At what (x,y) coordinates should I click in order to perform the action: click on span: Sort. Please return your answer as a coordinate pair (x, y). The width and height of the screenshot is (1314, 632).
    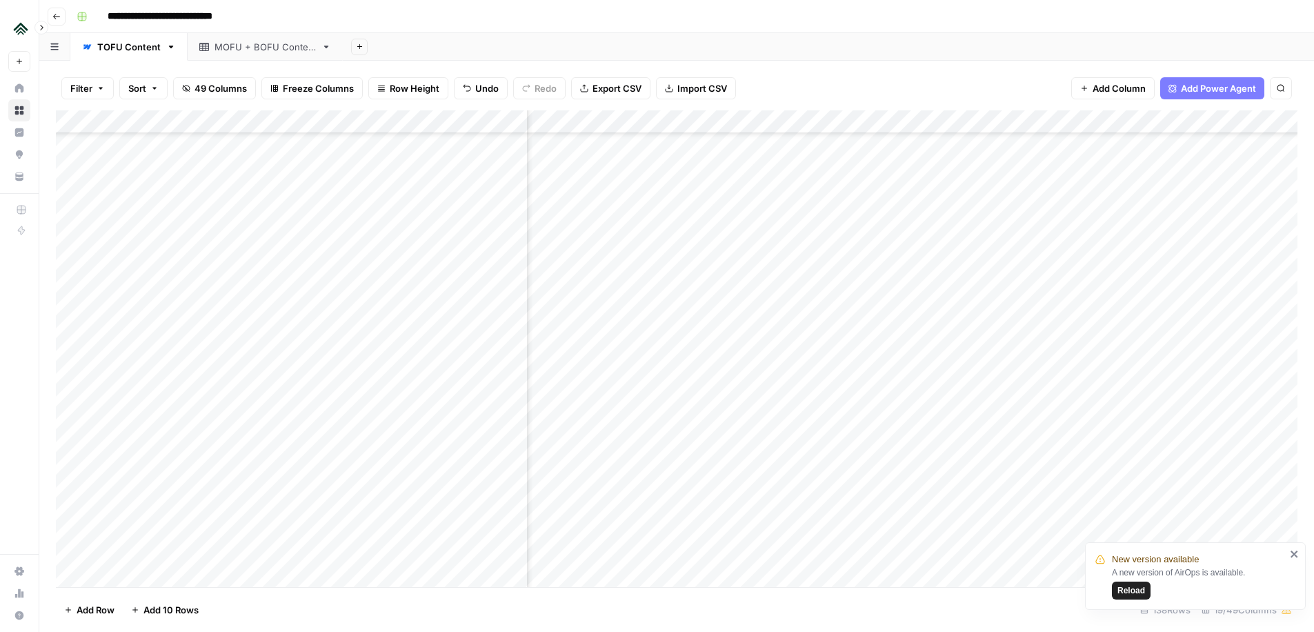
    Looking at the image, I should click on (137, 88).